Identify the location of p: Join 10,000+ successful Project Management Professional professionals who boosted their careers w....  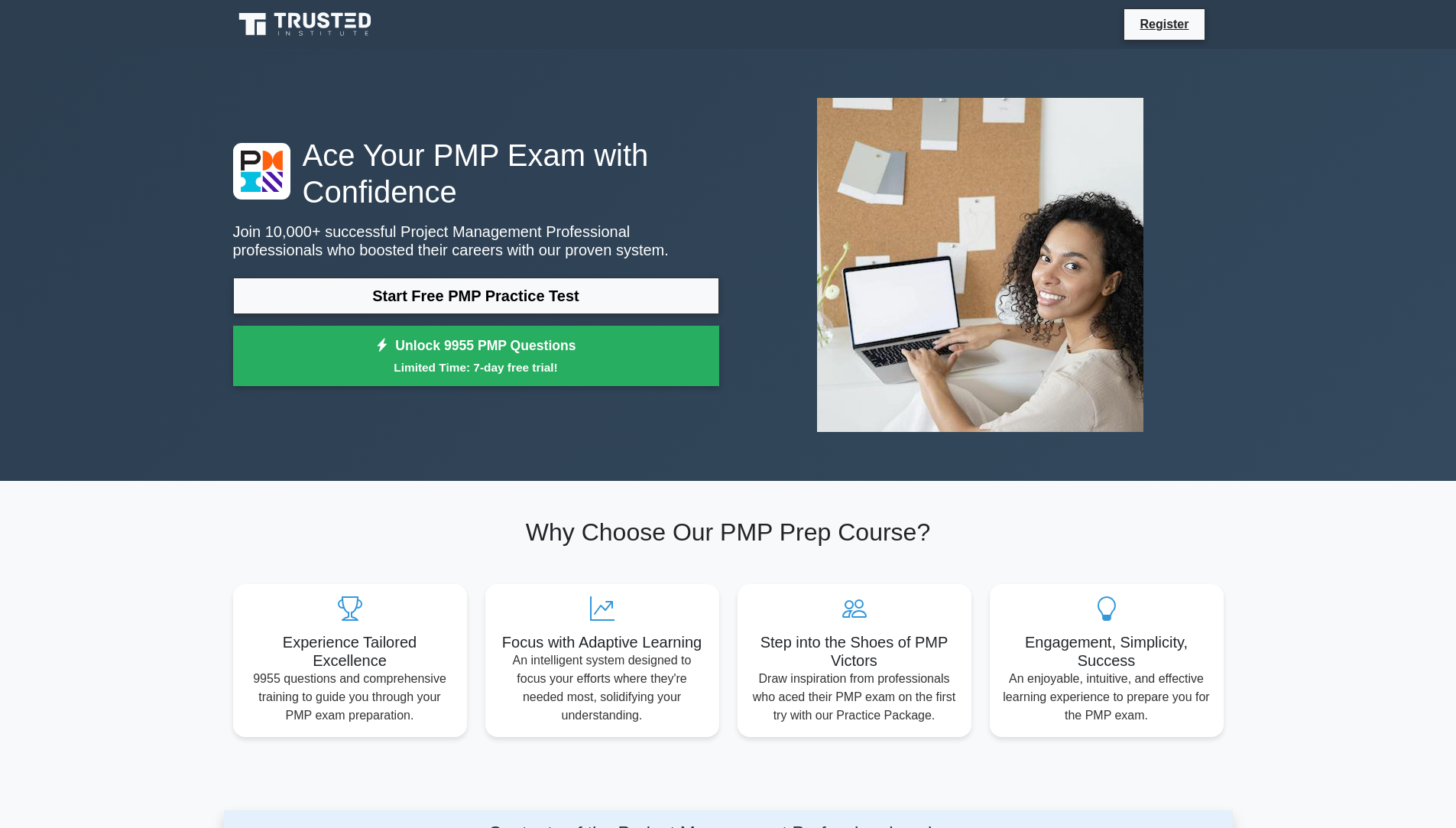
(477, 241).